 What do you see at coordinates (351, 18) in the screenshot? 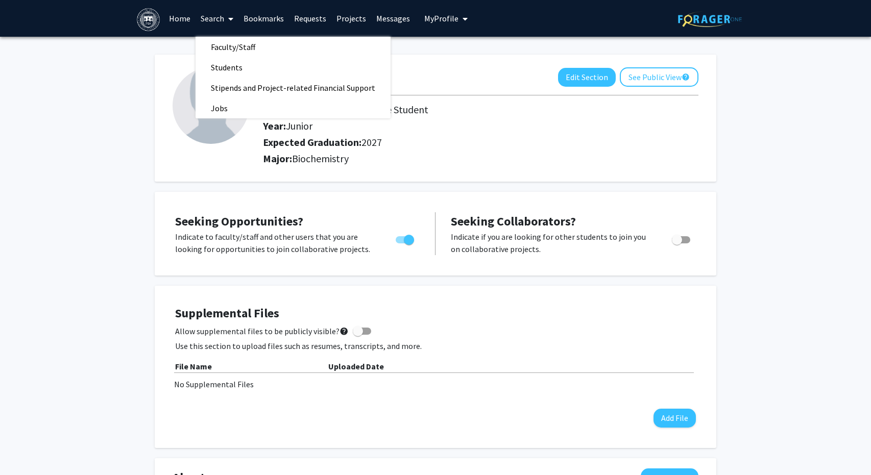
I see `a: Projects` at bounding box center [351, 18].